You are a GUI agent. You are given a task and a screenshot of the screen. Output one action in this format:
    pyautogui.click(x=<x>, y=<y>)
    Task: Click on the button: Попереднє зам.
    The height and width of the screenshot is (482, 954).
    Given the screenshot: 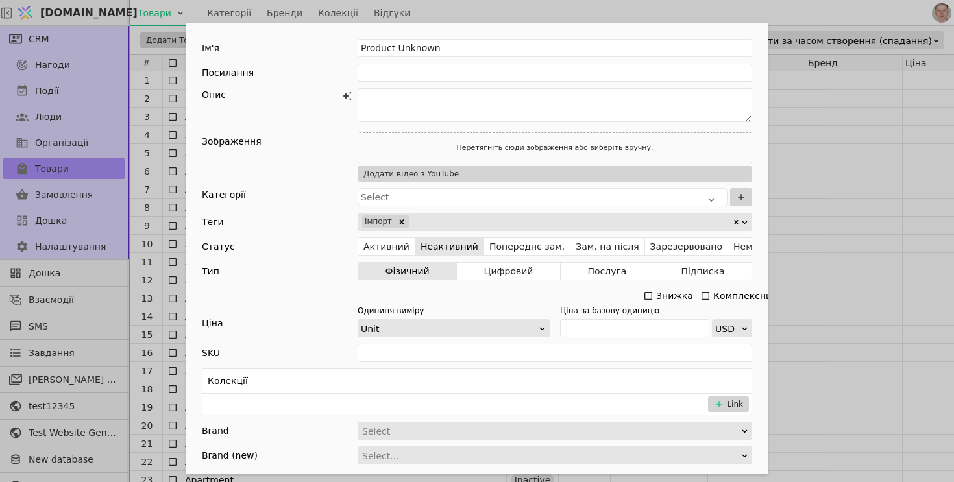 What is the action you would take?
    pyautogui.click(x=527, y=247)
    